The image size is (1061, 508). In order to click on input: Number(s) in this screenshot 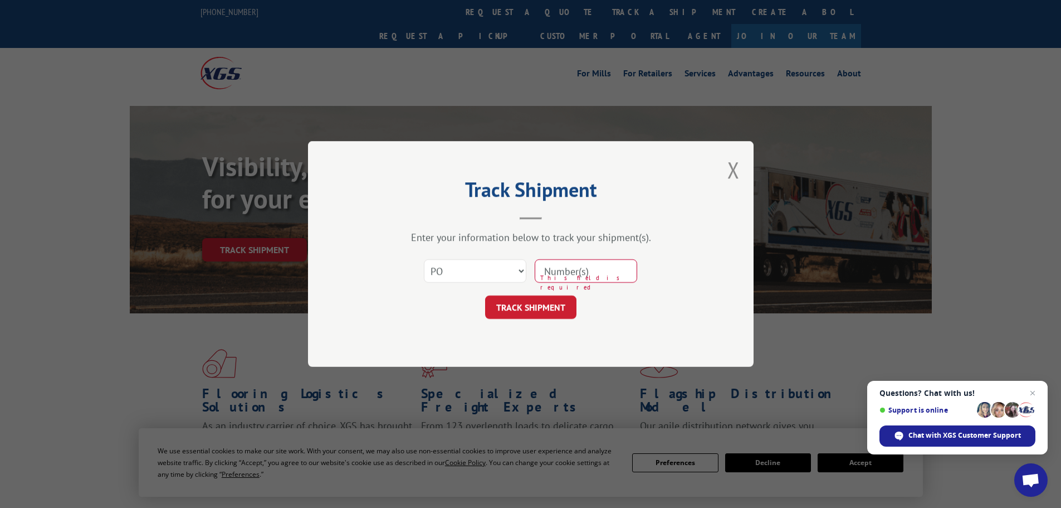, I will do `click(586, 271)`.